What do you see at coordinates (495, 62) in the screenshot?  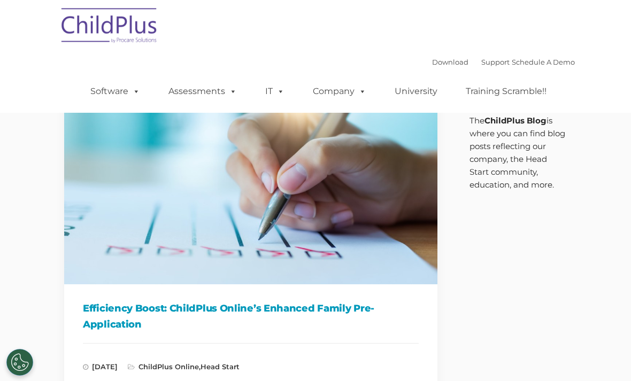 I see `a: Support` at bounding box center [495, 62].